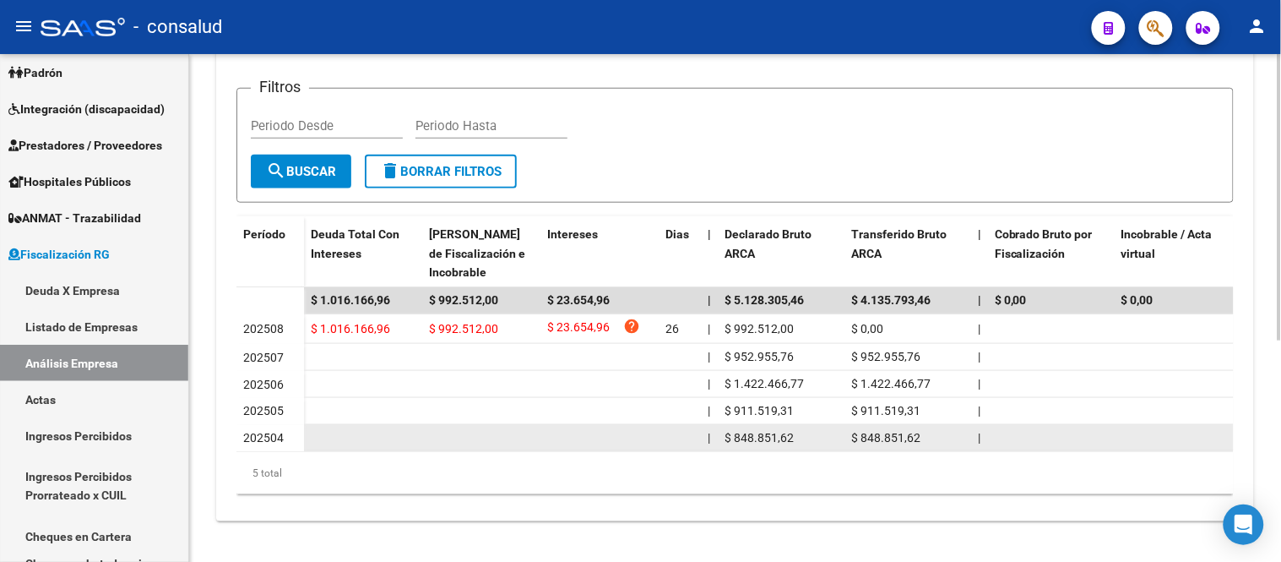 This screenshot has height=562, width=1281. I want to click on span: Integración (discapacidad), so click(86, 109).